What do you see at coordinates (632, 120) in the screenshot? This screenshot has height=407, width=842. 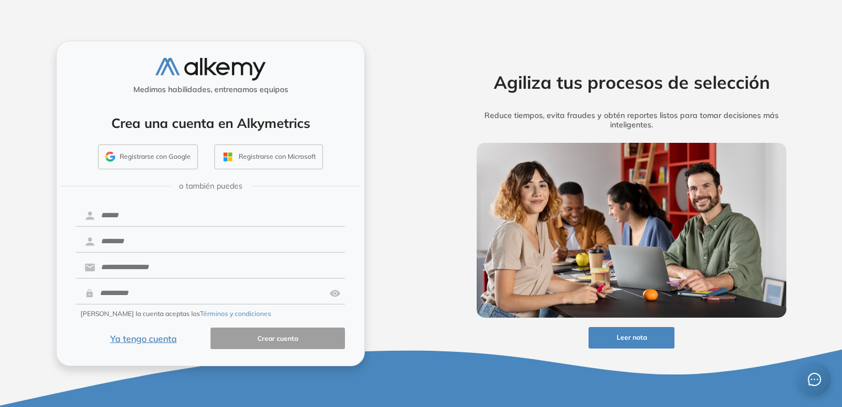 I see `h5: Reduce tiempos, evita fraudes y obtén reportes listos para tomar decisiones más inteligentes.` at bounding box center [632, 120].